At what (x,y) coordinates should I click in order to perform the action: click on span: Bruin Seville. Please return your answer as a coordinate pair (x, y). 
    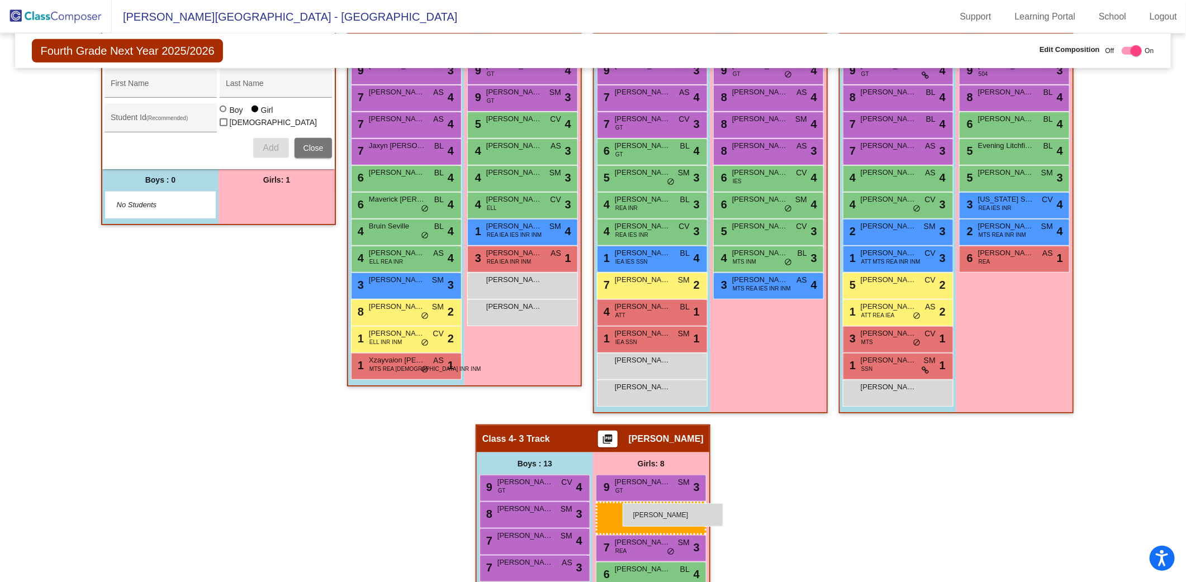
    Looking at the image, I should click on (397, 226).